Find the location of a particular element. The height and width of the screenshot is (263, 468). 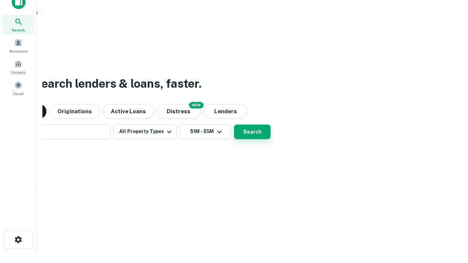

h3: Search lenders & loans, faster. is located at coordinates (117, 84).